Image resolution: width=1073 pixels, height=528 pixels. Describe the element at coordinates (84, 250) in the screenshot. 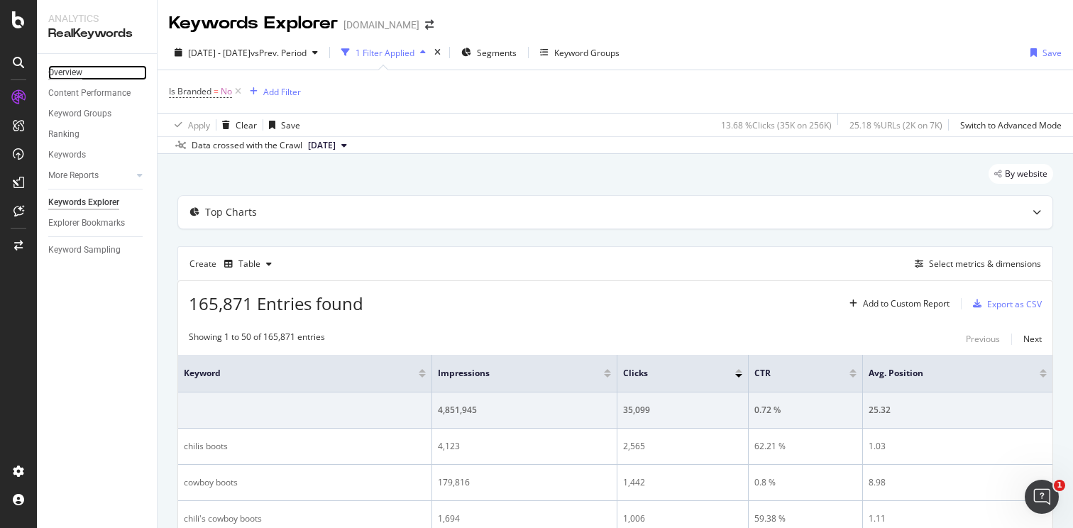

I see `div: Keyword Sampling` at that location.